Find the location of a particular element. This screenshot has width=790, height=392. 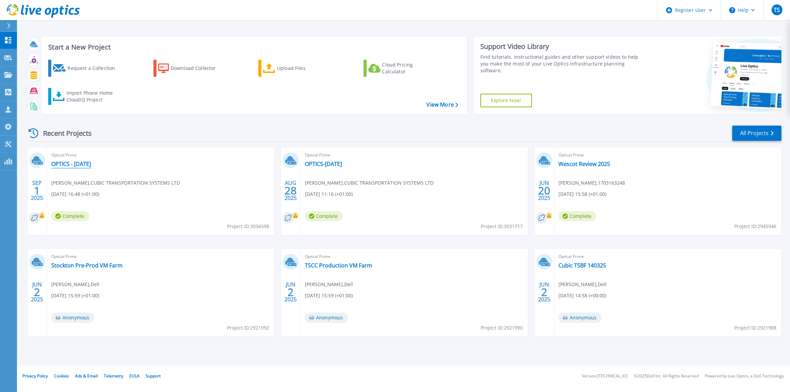

span: Project ID: 3031717 is located at coordinates (502, 227).